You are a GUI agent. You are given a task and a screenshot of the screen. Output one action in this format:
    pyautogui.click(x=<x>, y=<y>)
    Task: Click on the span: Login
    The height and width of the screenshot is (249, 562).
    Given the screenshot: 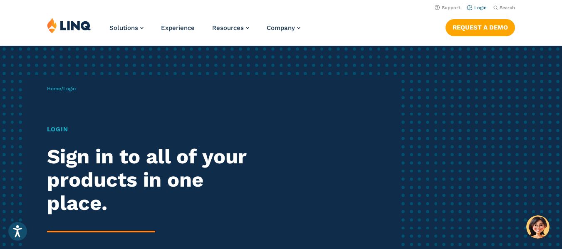 What is the action you would take?
    pyautogui.click(x=69, y=89)
    